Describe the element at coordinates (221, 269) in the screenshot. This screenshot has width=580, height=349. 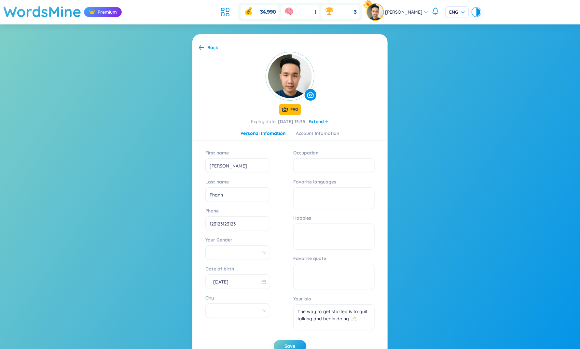
I see `label: Date of birth` at that location.